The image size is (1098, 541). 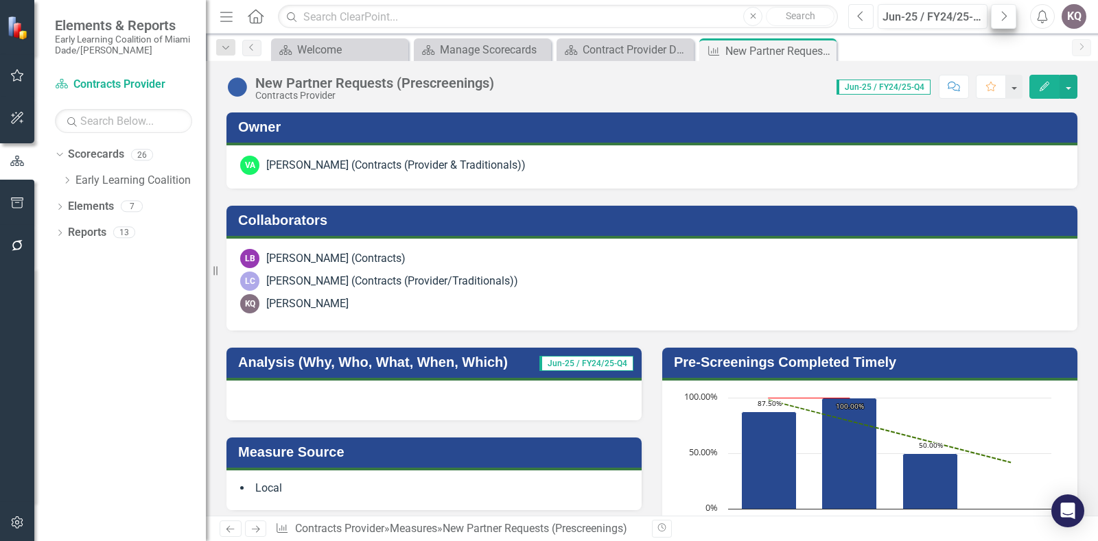 I want to click on h3: Pre-Screenings Completed Timely, so click(x=872, y=362).